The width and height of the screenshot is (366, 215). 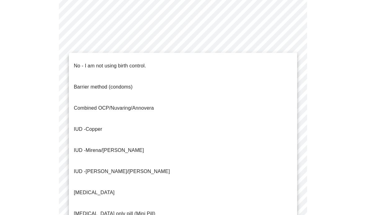 I want to click on p: Combined OCP/Nuvaring/Annovera, so click(x=114, y=108).